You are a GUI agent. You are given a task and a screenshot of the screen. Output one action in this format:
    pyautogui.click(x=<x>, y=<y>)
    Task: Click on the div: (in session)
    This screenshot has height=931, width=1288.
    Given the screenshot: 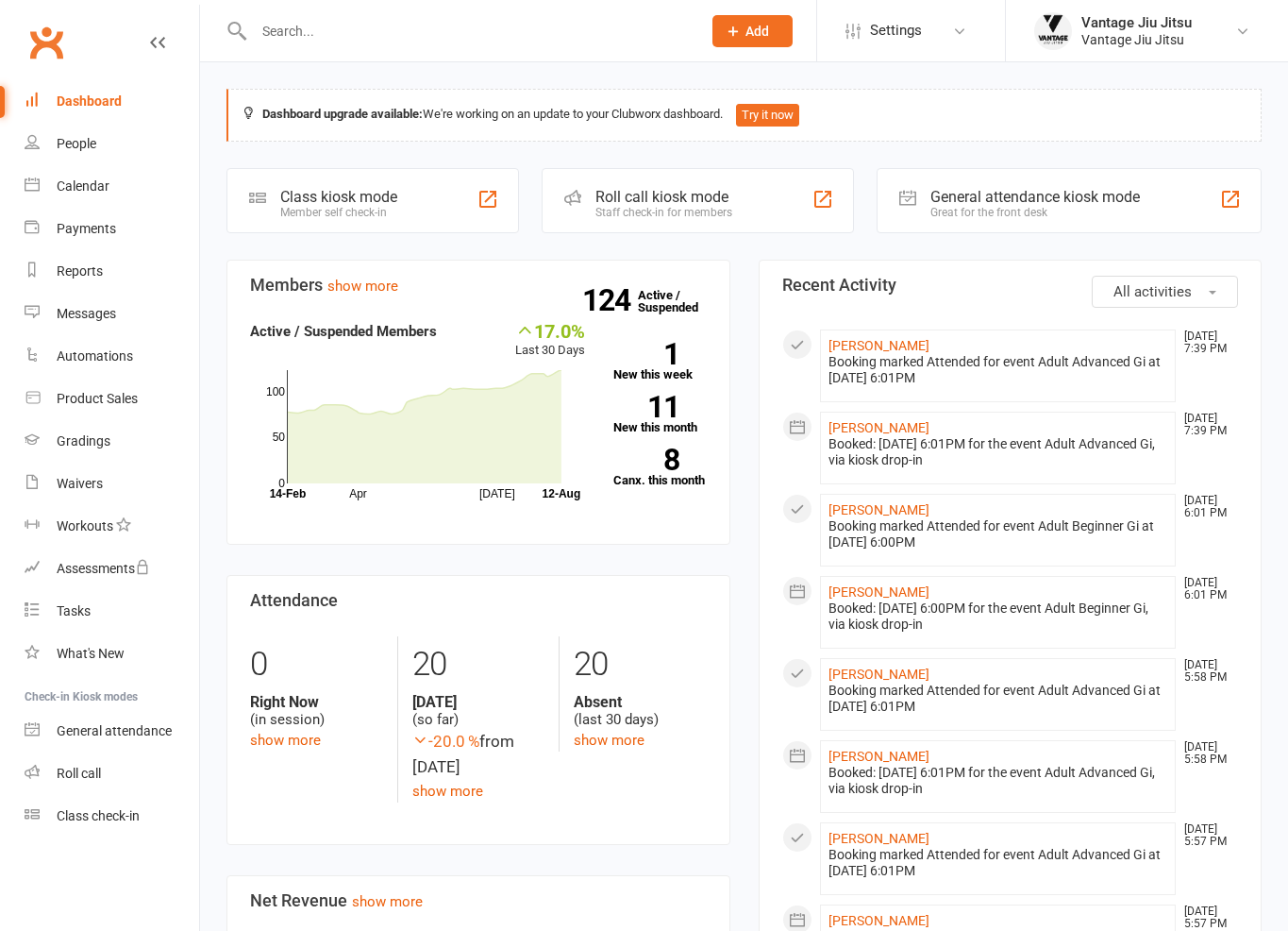 What is the action you would take?
    pyautogui.click(x=316, y=711)
    